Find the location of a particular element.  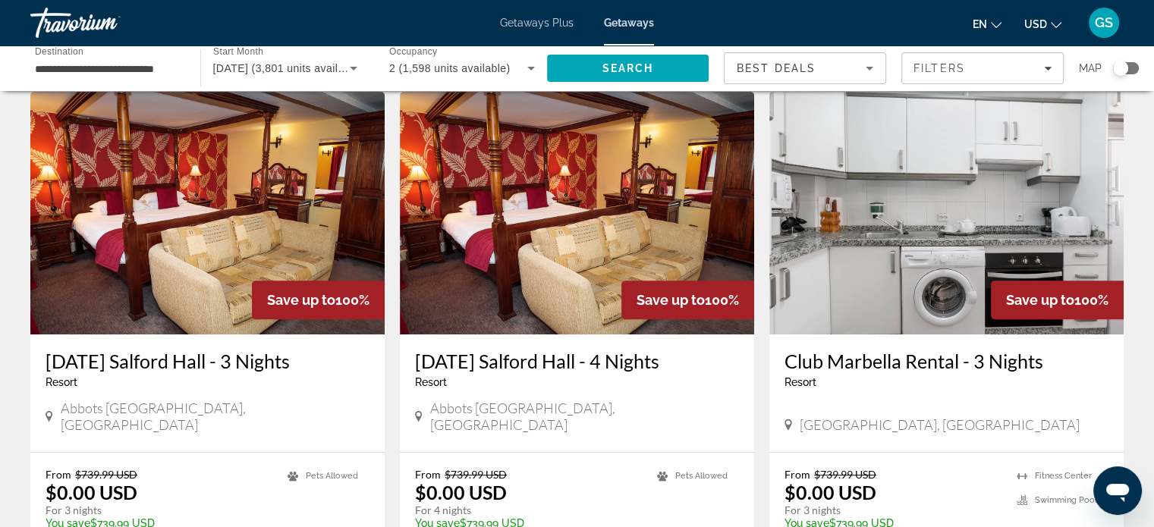

span: USD is located at coordinates (1036, 24).